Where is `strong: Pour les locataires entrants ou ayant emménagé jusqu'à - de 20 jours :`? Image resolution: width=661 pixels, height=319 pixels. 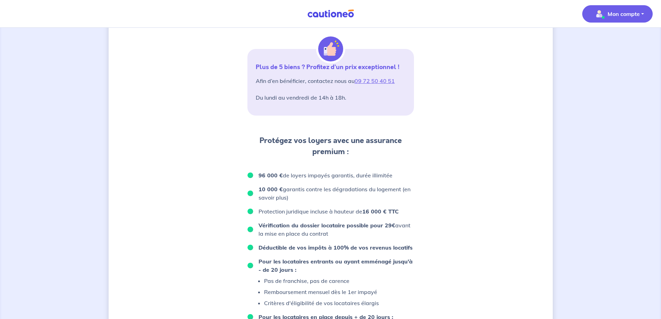 strong: Pour les locataires entrants ou ayant emménagé jusqu'à - de 20 jours : is located at coordinates (335, 265).